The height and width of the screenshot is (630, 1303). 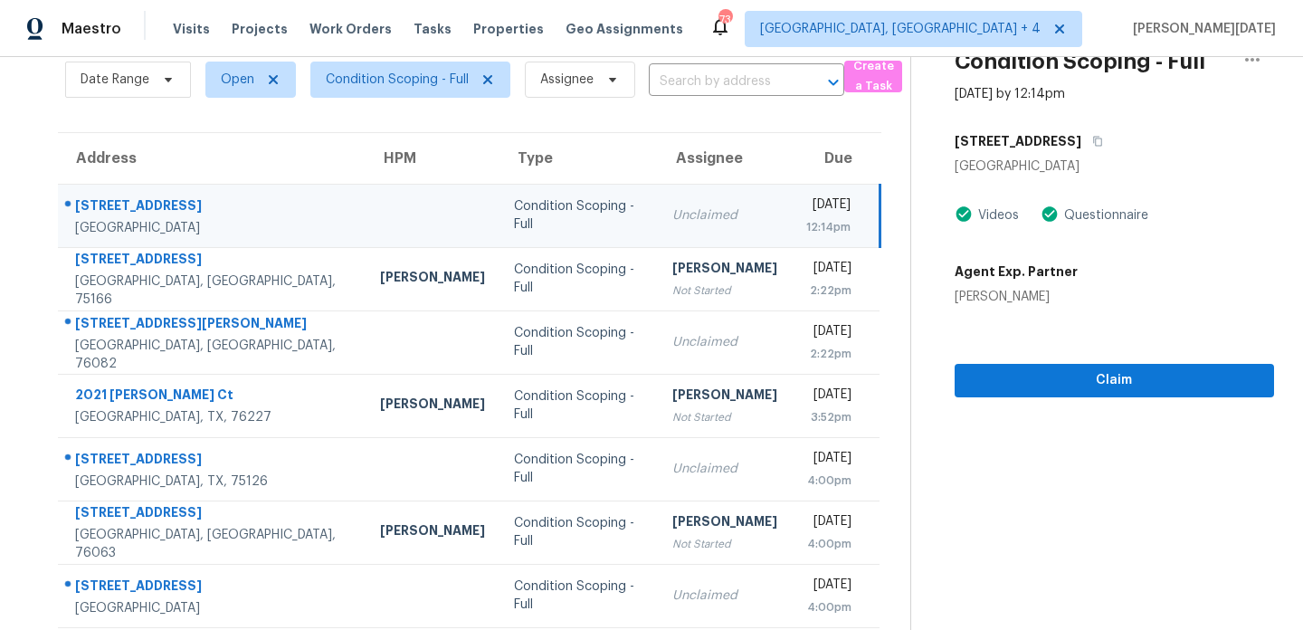 I want to click on button: Claim, so click(x=1114, y=380).